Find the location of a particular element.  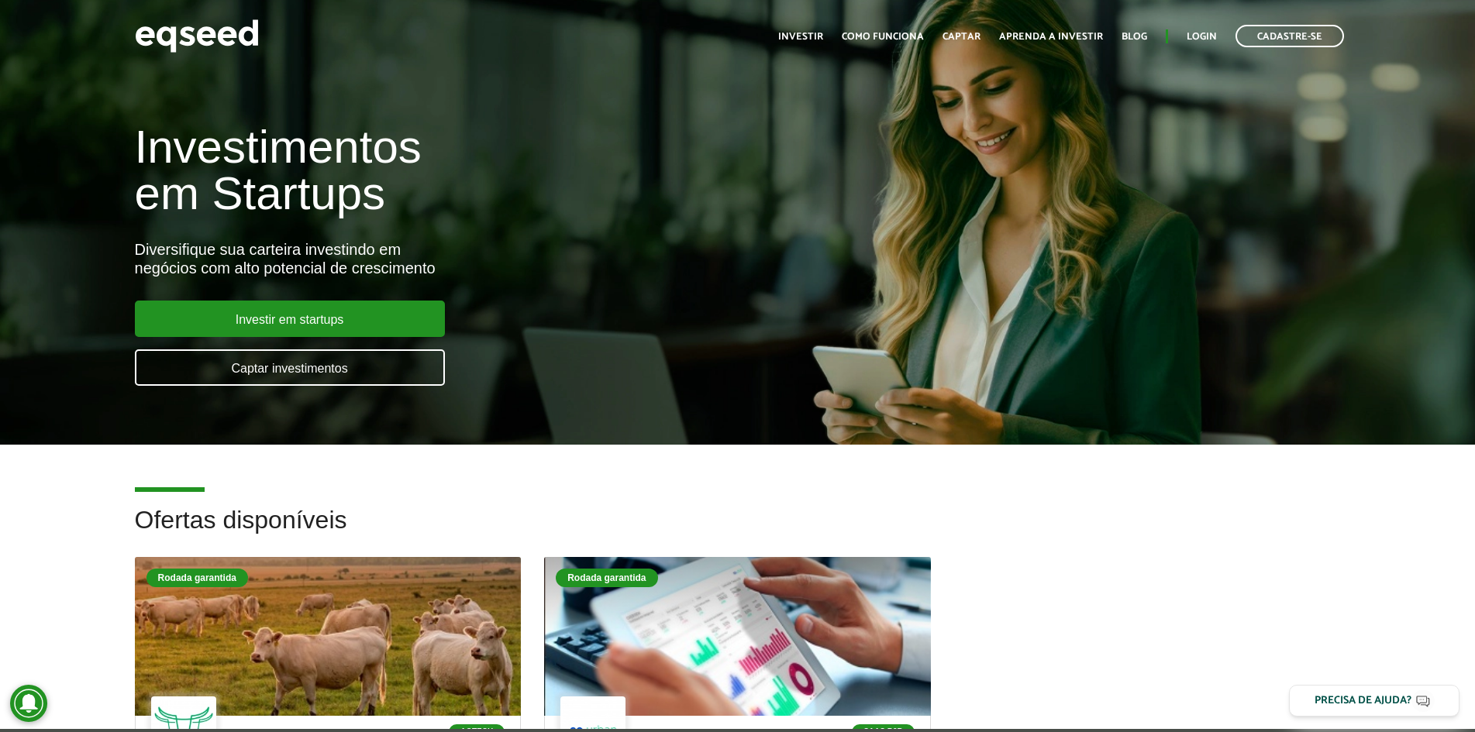

a: Captar investimentos is located at coordinates (290, 367).